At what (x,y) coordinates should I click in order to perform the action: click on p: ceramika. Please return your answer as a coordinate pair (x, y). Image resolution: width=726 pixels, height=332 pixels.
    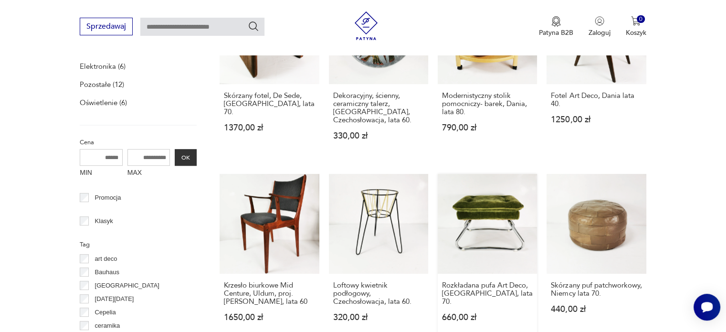
    Looking at the image, I should click on (107, 326).